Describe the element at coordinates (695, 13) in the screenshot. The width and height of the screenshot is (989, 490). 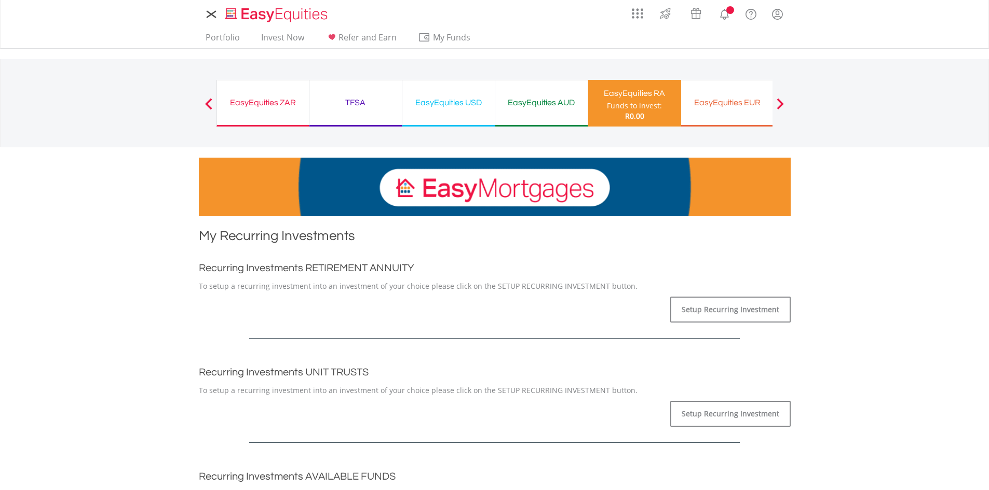
I see `img: vouchers-v2.svg` at that location.